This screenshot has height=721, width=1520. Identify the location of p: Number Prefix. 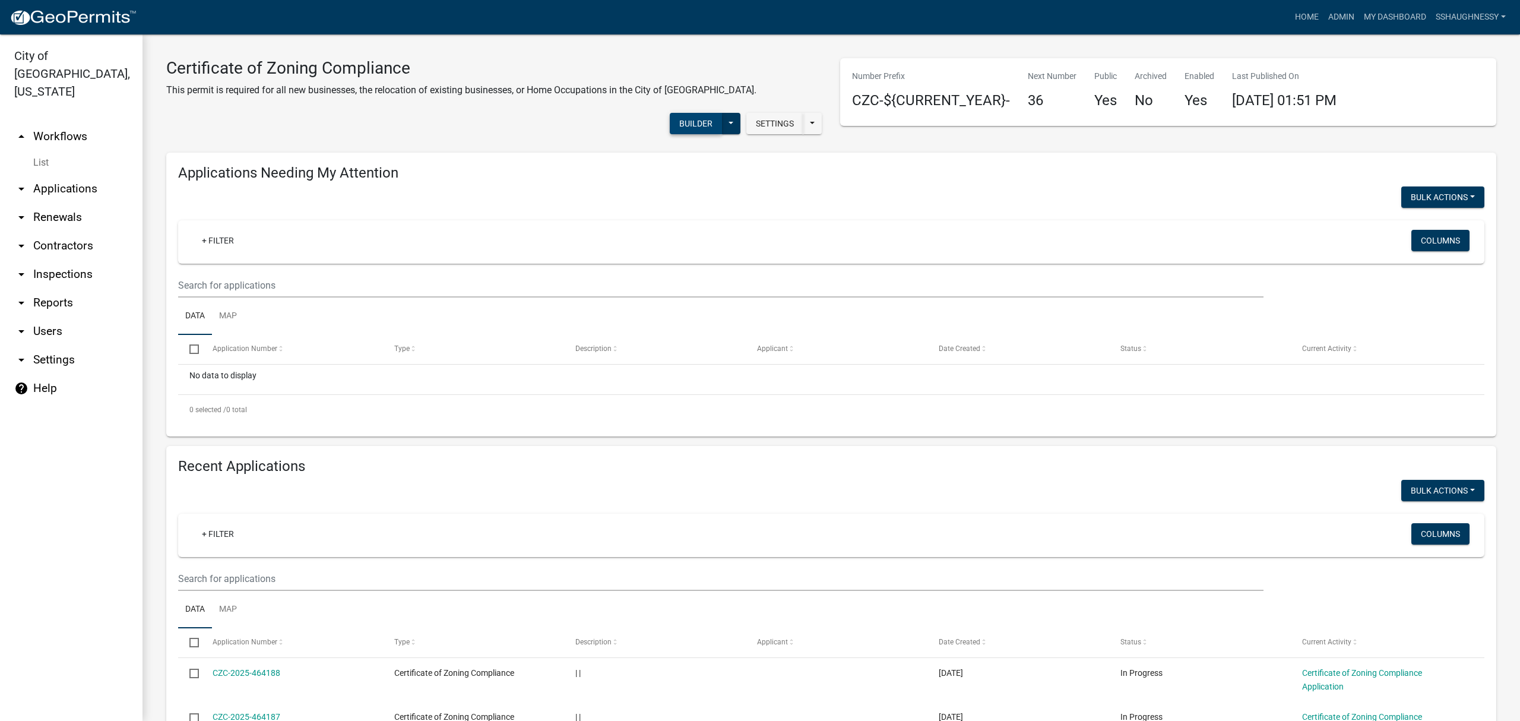
(931, 76).